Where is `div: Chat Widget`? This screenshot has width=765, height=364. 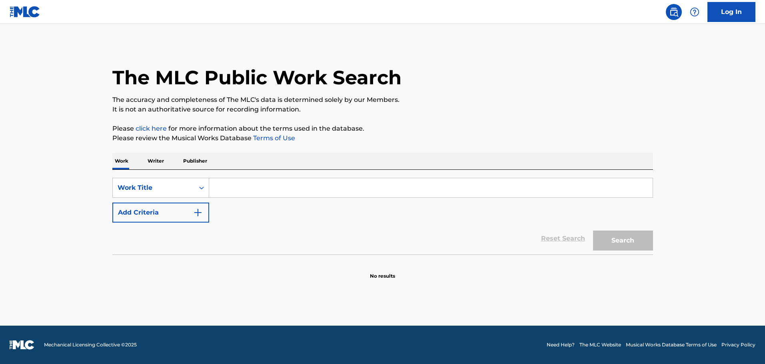 div: Chat Widget is located at coordinates (745, 345).